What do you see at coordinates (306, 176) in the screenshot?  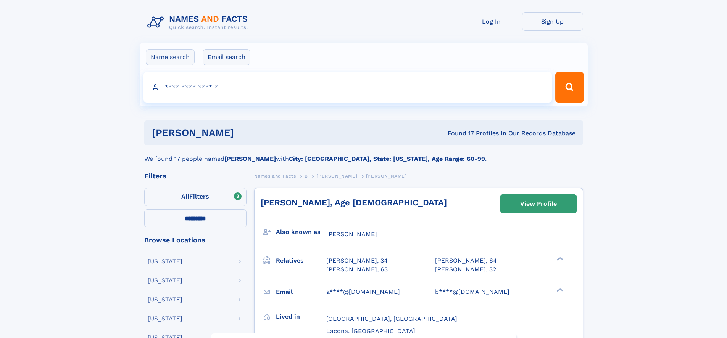 I see `a: B` at bounding box center [306, 176].